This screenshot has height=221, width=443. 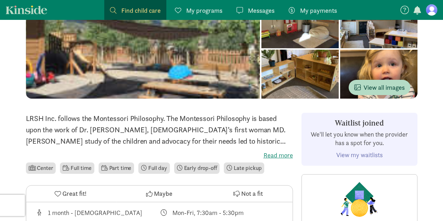 I want to click on li: Full time, so click(x=77, y=168).